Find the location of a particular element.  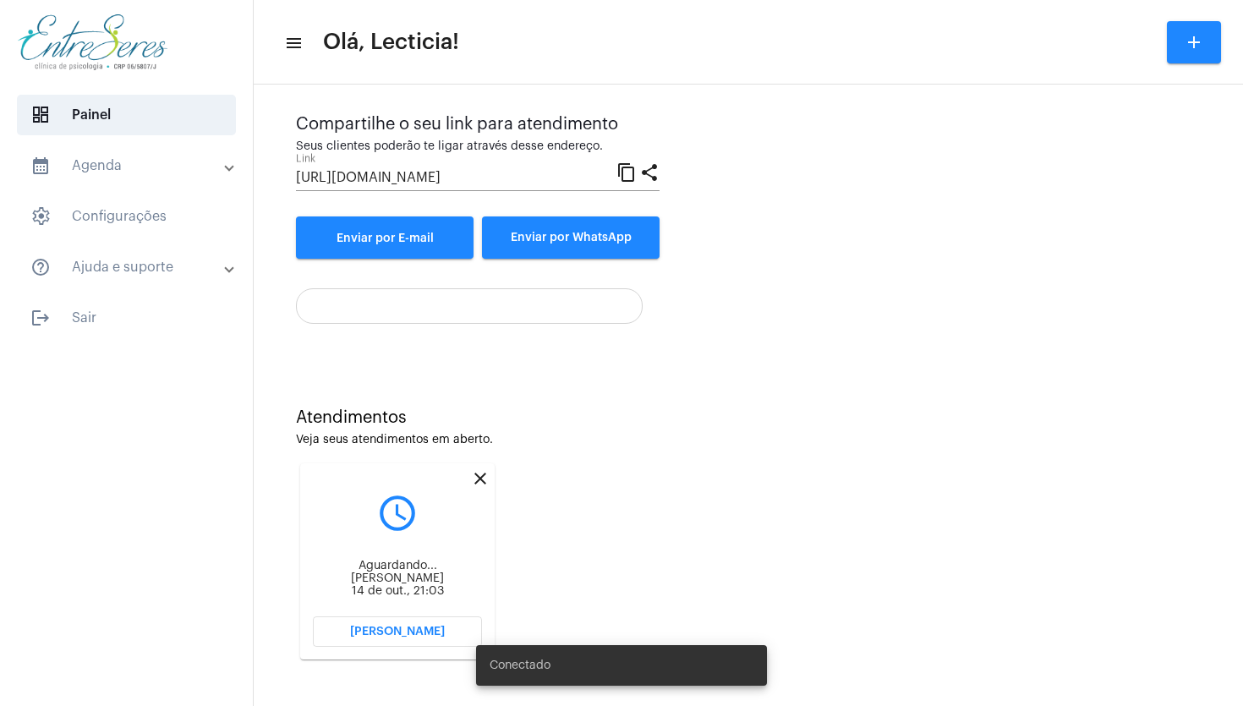

mat-expansion-panel-header: sidenav iconAgenda is located at coordinates (131, 166).